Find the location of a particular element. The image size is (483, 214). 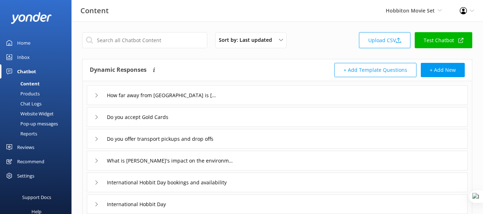

a: Content is located at coordinates (38, 84).